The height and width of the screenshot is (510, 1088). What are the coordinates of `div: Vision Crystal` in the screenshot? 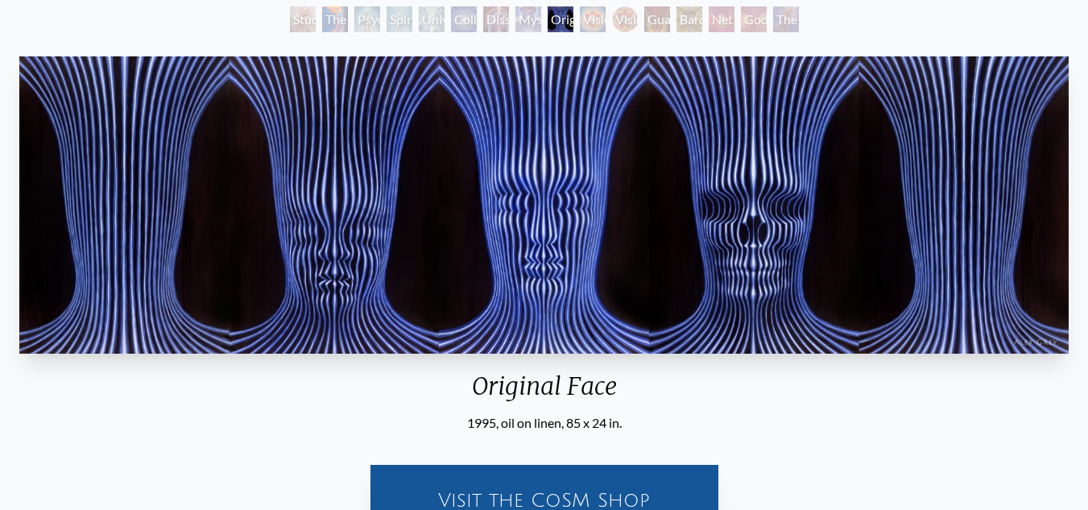 It's located at (593, 19).